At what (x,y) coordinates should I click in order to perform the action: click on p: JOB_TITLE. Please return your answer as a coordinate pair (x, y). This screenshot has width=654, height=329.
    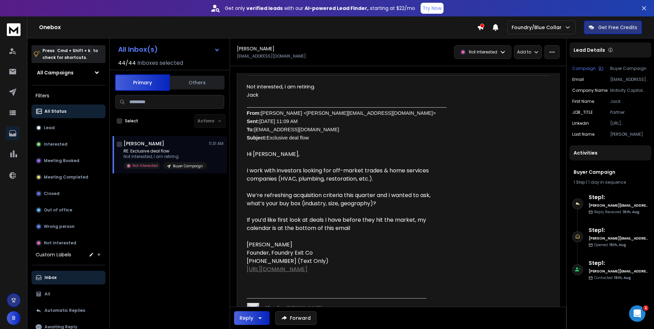
    Looking at the image, I should click on (583, 112).